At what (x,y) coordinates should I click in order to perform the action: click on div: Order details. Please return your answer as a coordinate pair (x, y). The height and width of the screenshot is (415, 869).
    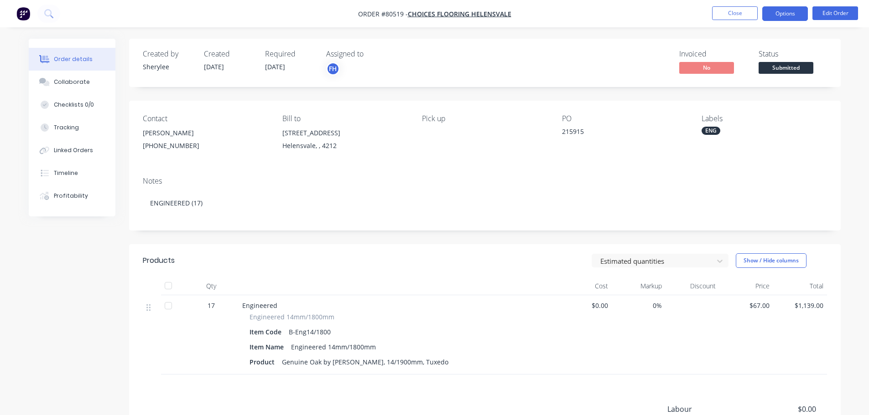
    Looking at the image, I should click on (73, 59).